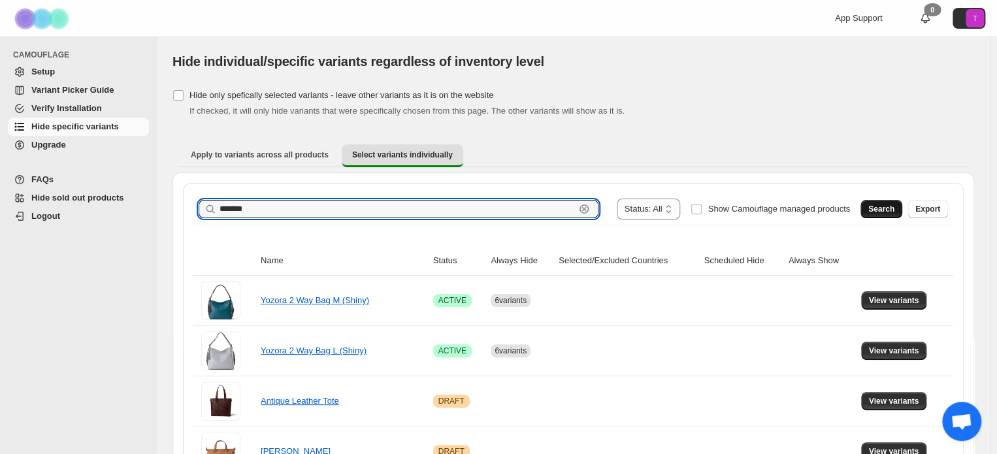 The image size is (997, 454). What do you see at coordinates (932, 10) in the screenshot?
I see `div: 0` at bounding box center [932, 10].